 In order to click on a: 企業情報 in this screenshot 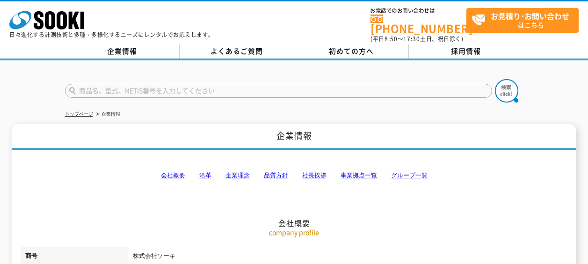, I will do `click(122, 51)`.